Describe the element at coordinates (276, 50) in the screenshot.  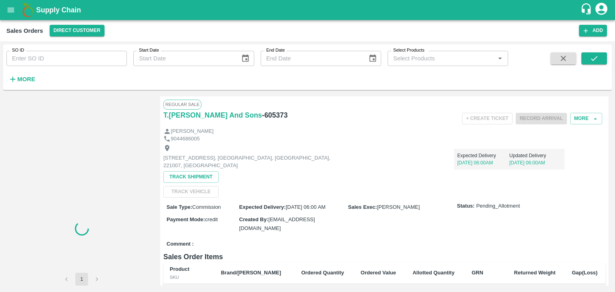
I see `label: End Date` at that location.